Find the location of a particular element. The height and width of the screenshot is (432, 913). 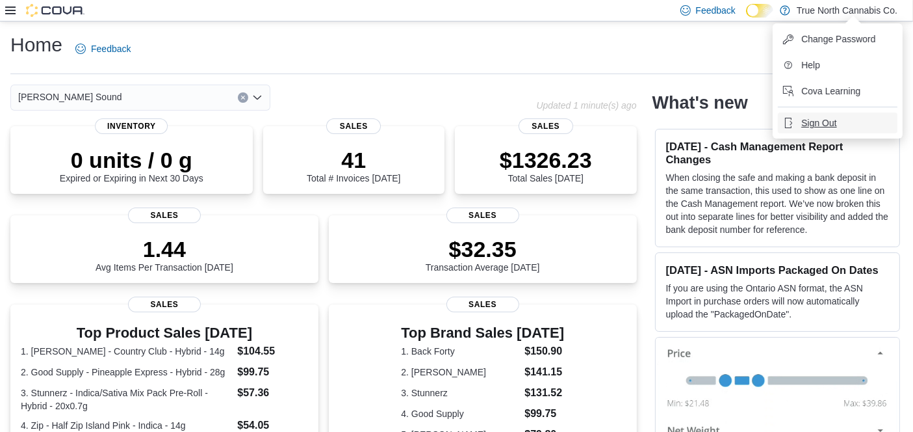

p: 41 is located at coordinates (354, 160).